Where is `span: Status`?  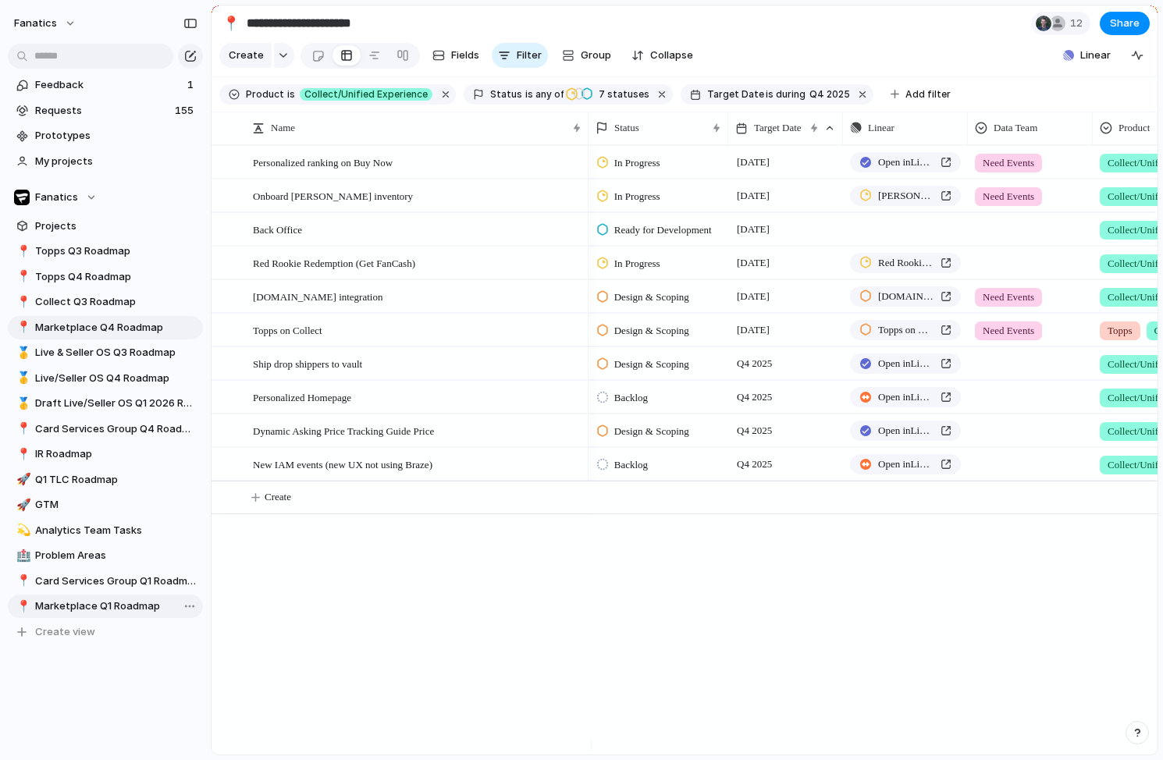
span: Status is located at coordinates (627, 128).